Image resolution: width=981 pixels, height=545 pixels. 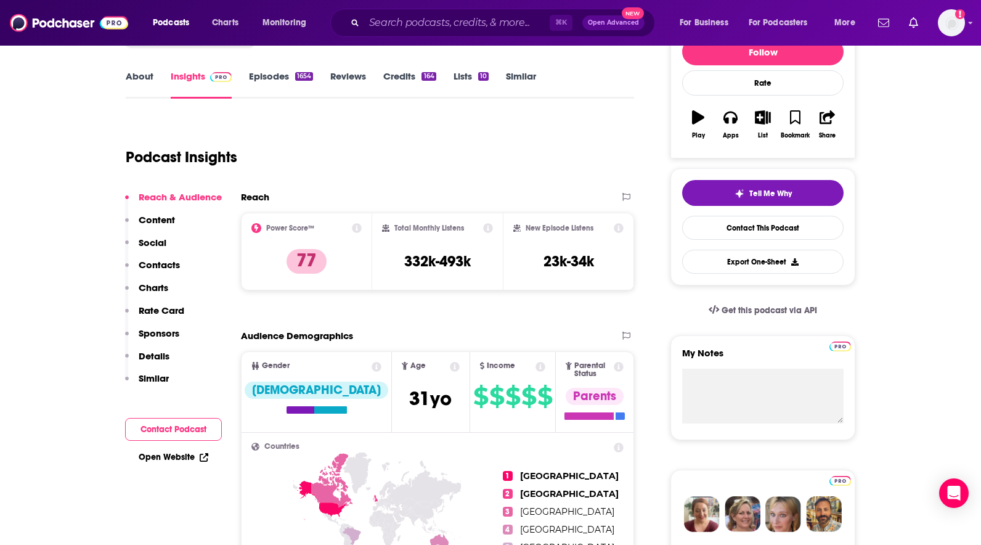 What do you see at coordinates (147, 361) in the screenshot?
I see `button: Details` at bounding box center [147, 361].